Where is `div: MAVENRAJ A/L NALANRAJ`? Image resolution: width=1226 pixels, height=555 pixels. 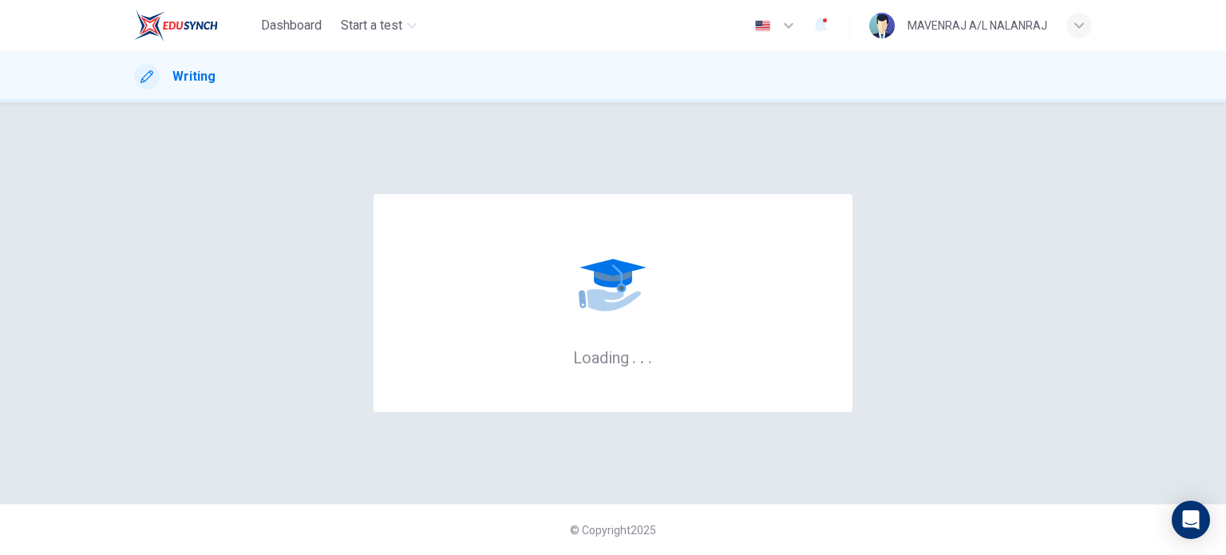
div: MAVENRAJ A/L NALANRAJ is located at coordinates (977, 26).